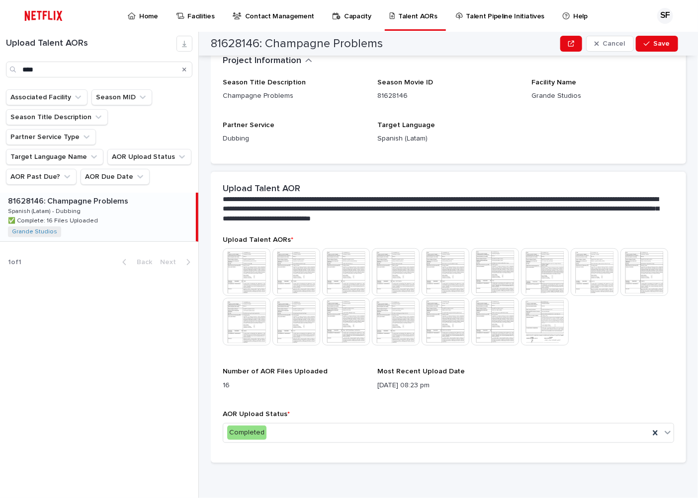  I want to click on button: Partner Service Type, so click(51, 137).